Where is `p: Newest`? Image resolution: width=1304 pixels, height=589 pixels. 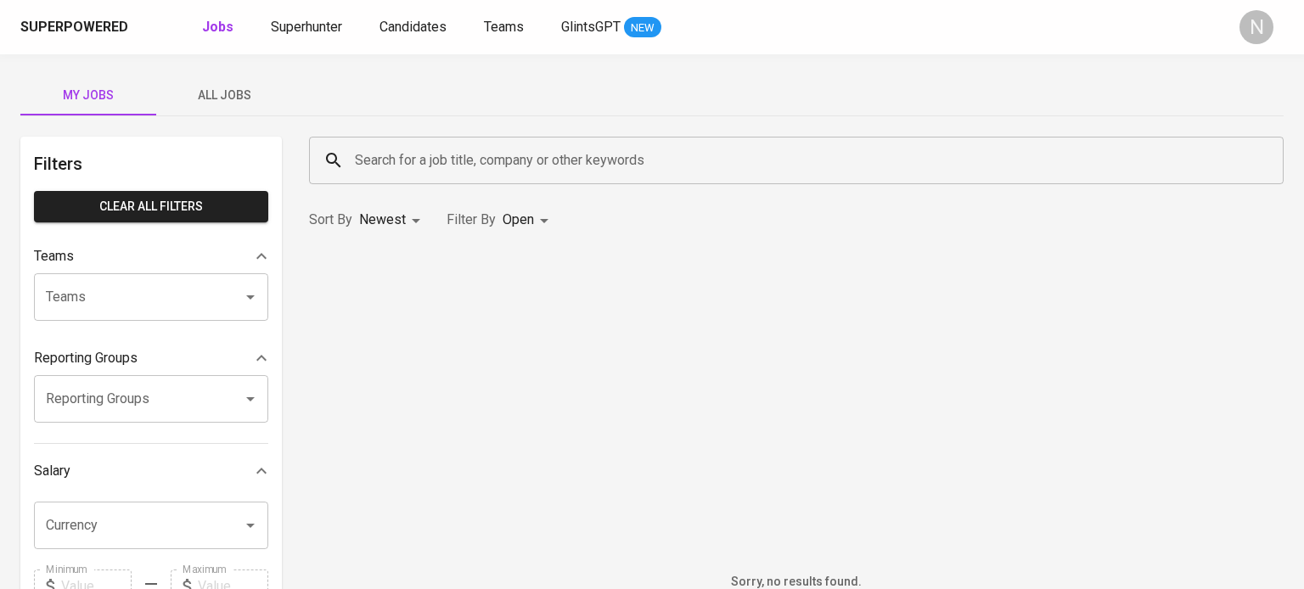
p: Newest is located at coordinates (382, 220).